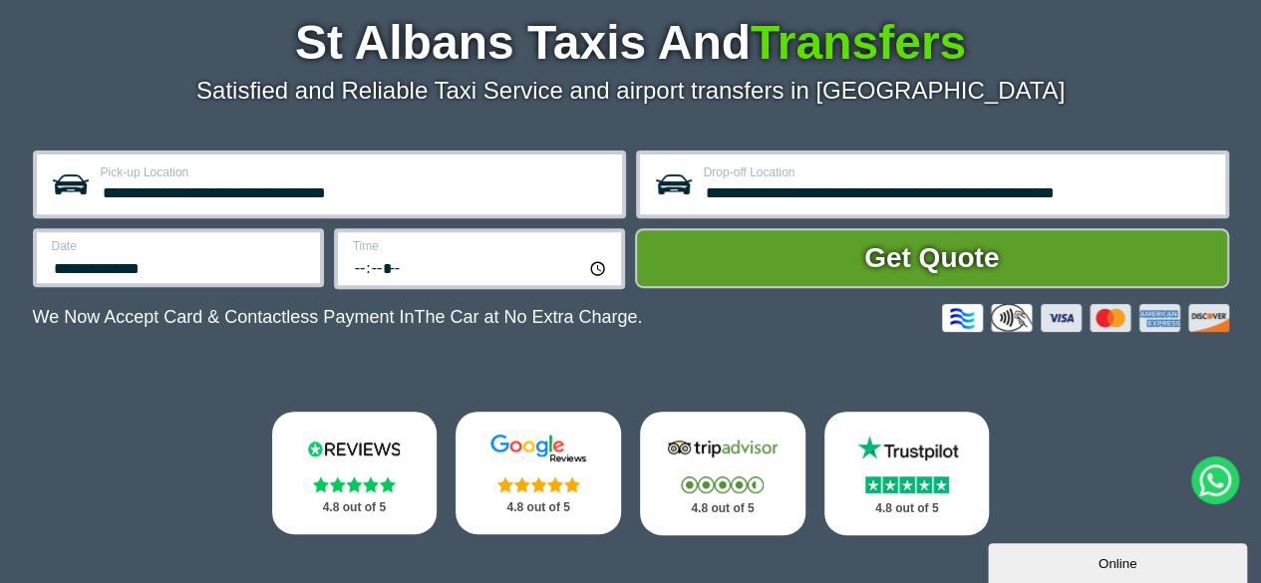 The image size is (1261, 583). I want to click on img: Tripadvisor, so click(723, 448).